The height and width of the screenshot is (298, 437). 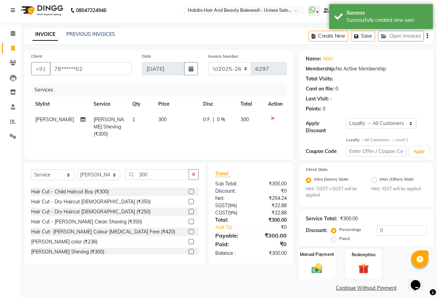 I want to click on b: 08047224946, so click(x=91, y=10).